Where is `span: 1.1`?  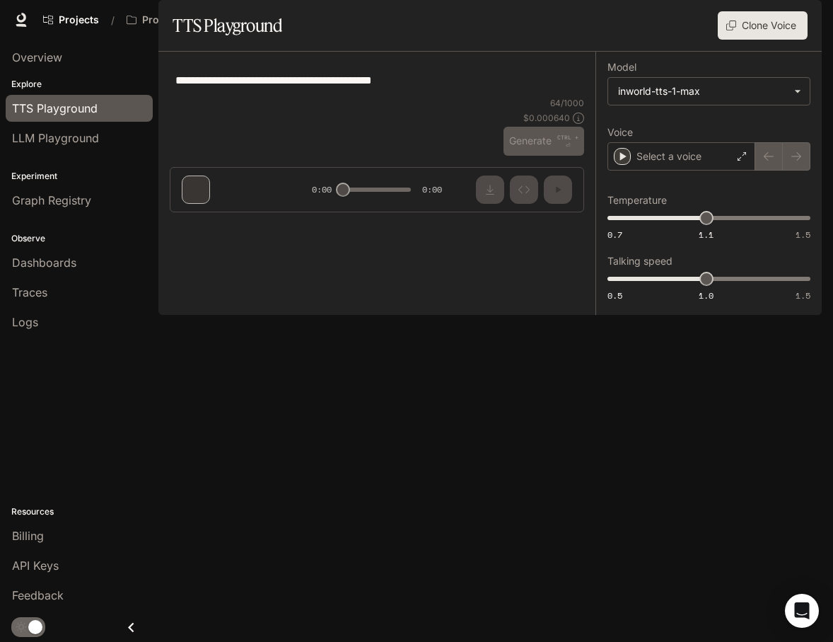 span: 1.1 is located at coordinates (706, 234).